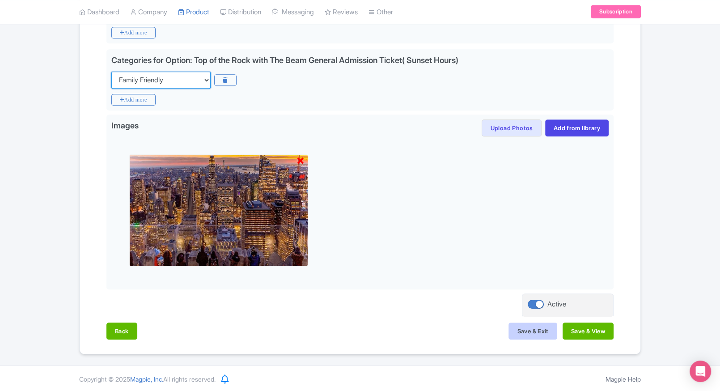  What do you see at coordinates (511, 128) in the screenshot?
I see `button: Upload Photos` at bounding box center [511, 128].